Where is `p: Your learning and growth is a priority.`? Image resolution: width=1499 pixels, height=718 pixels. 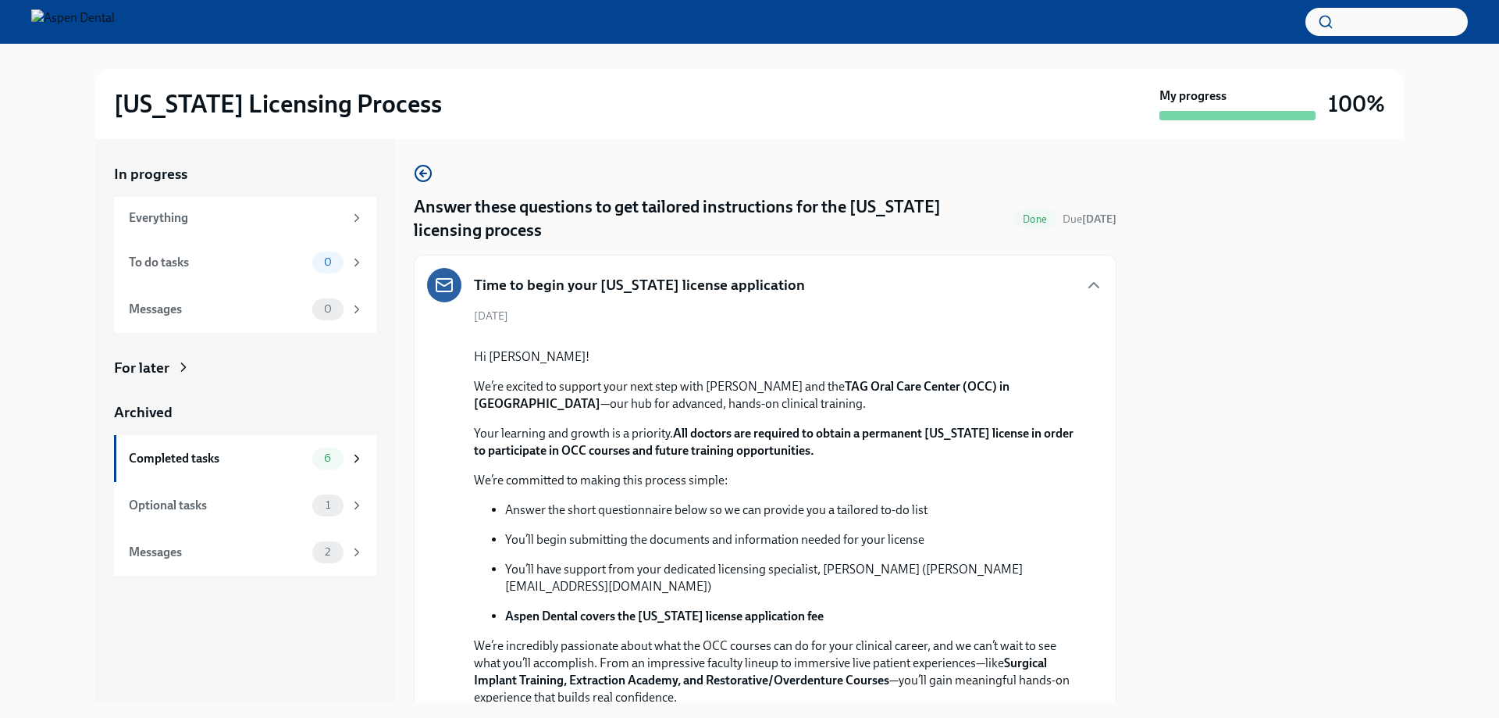
p: Your learning and growth is a priority. is located at coordinates (776, 442).